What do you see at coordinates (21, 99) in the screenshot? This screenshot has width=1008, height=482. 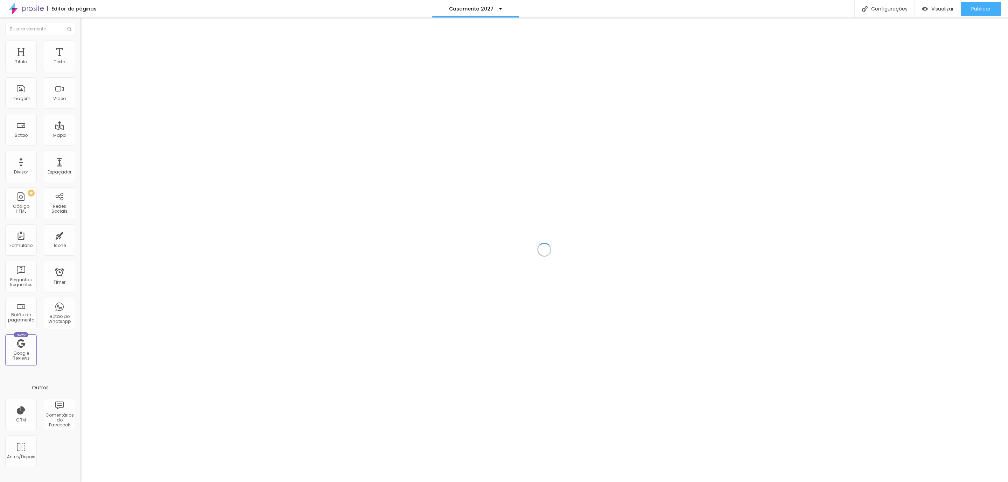 I see `div: Imagem` at bounding box center [21, 99].